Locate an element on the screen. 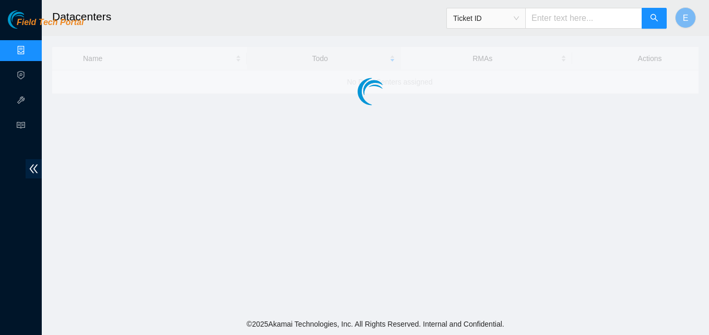 This screenshot has width=709, height=335. img: Akamai Technologies is located at coordinates (30, 19).